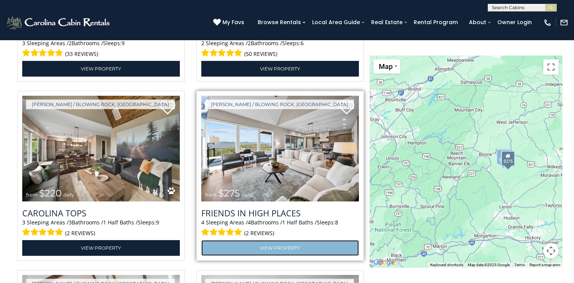 The image size is (574, 283). I want to click on img: White-1-2.png, so click(59, 23).